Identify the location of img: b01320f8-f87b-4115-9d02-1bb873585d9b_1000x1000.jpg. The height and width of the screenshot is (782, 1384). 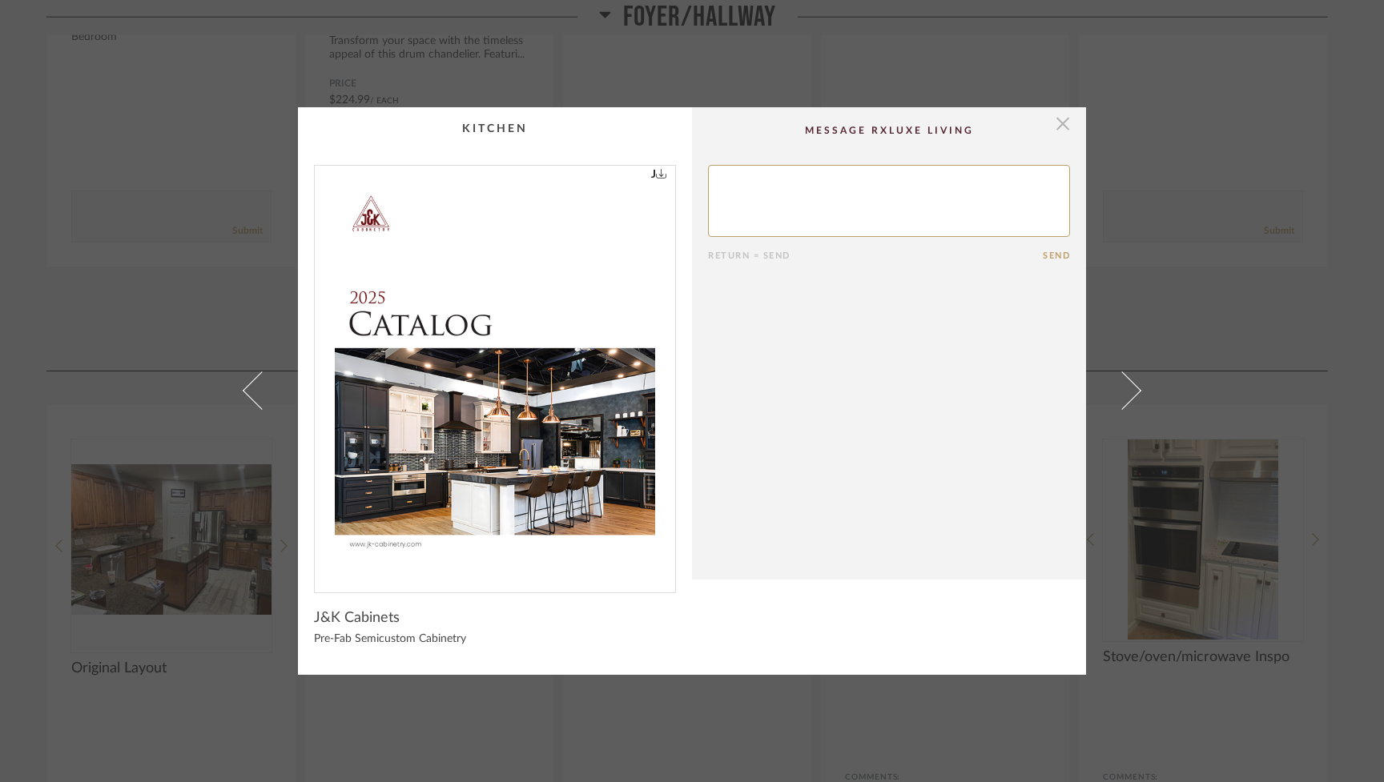
(495, 372).